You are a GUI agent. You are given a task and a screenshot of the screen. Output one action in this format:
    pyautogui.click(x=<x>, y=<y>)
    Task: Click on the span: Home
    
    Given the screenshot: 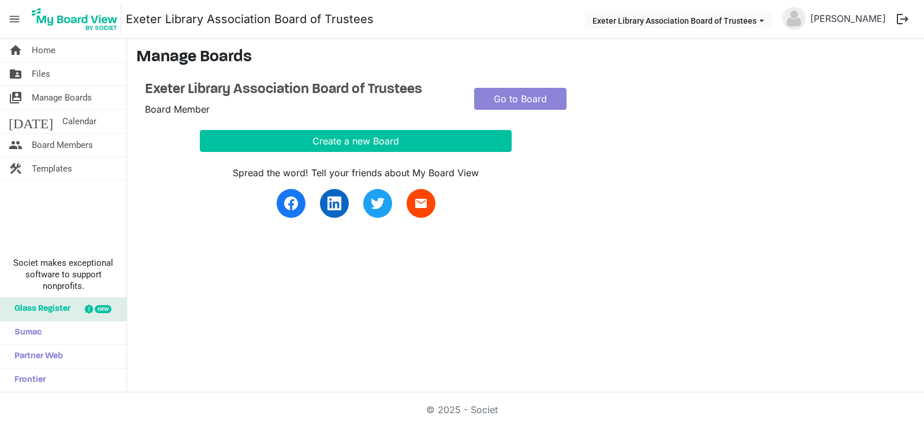 What is the action you would take?
    pyautogui.click(x=43, y=50)
    